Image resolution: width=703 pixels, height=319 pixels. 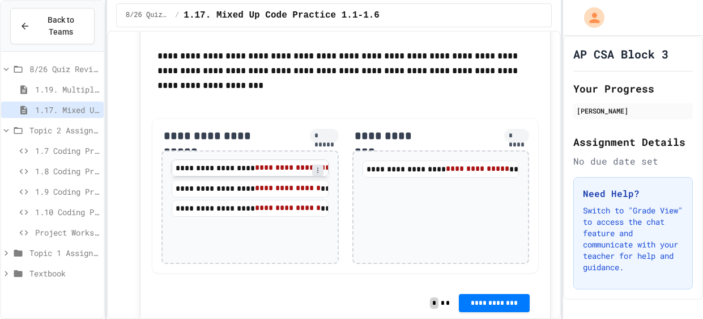 I want to click on h1: AP CSA Block 3, so click(x=621, y=54).